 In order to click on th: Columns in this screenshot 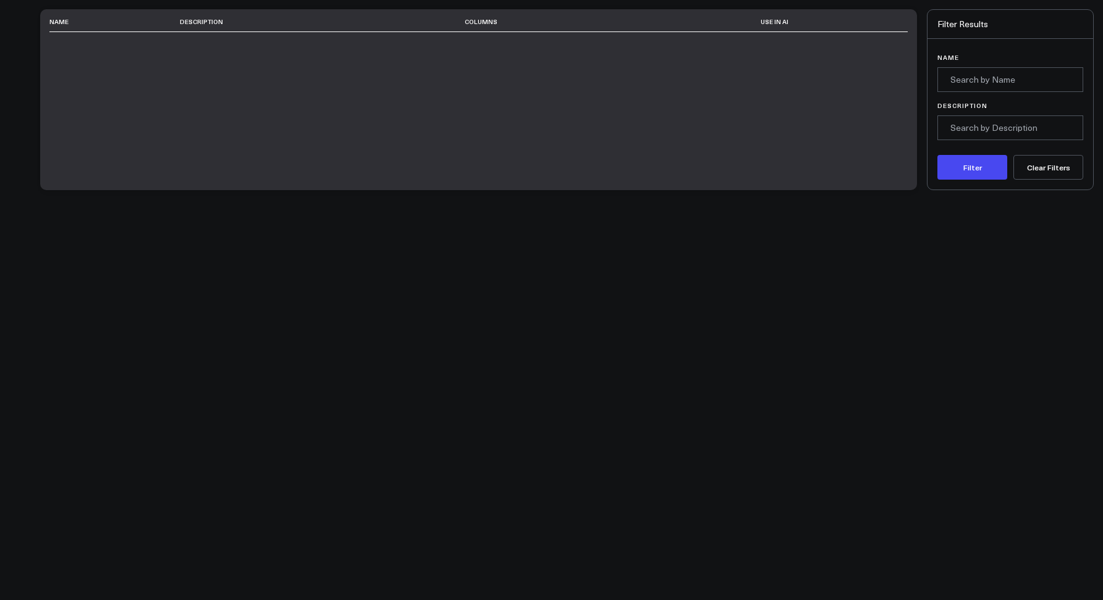, I will do `click(573, 22)`.